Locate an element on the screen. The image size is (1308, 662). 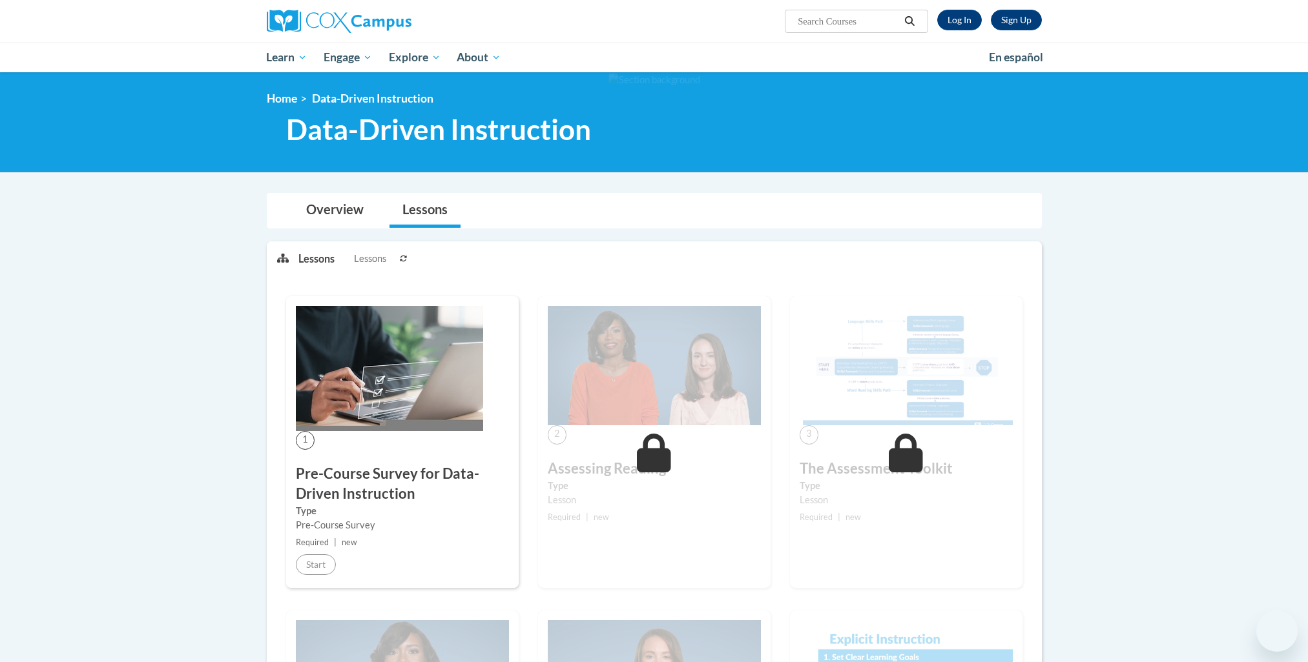
span: About is located at coordinates (478, 57).